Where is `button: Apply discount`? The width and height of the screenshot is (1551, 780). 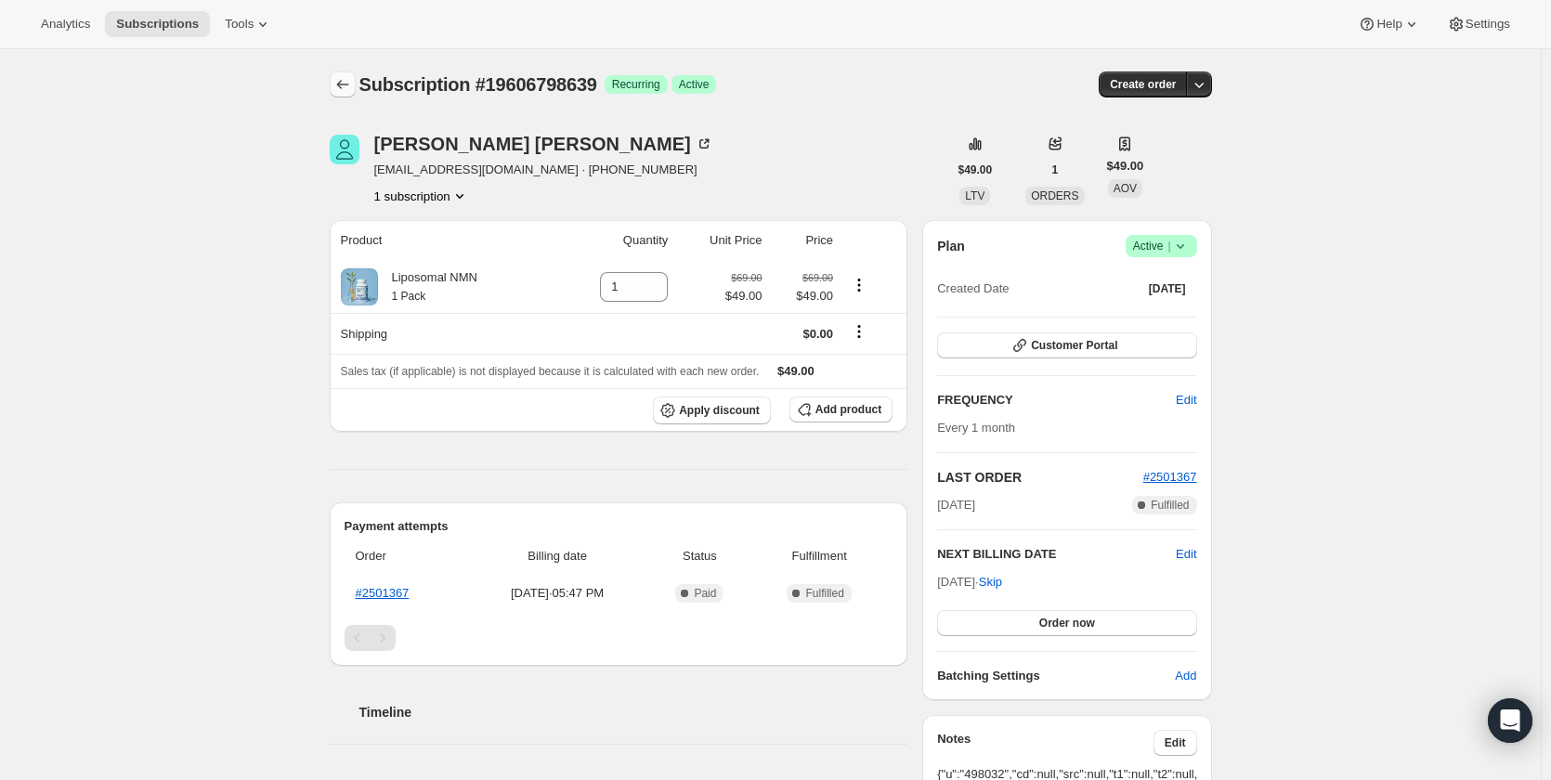
button: Apply discount is located at coordinates (711, 410).